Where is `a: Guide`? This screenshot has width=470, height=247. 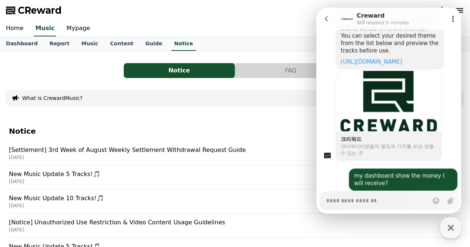
a: Guide is located at coordinates (154, 44).